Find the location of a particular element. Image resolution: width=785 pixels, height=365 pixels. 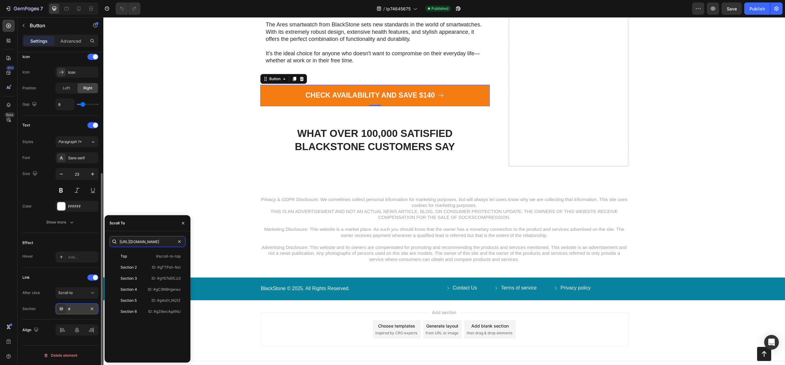

div: Scroll To is located at coordinates (117, 223).